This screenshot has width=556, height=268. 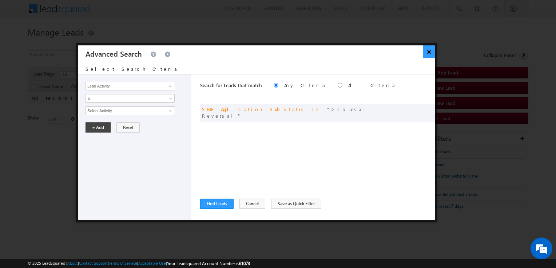 What do you see at coordinates (71, 136) in the screenshot?
I see `textarea: Type your message and hit 'Enter'` at bounding box center [71, 136].